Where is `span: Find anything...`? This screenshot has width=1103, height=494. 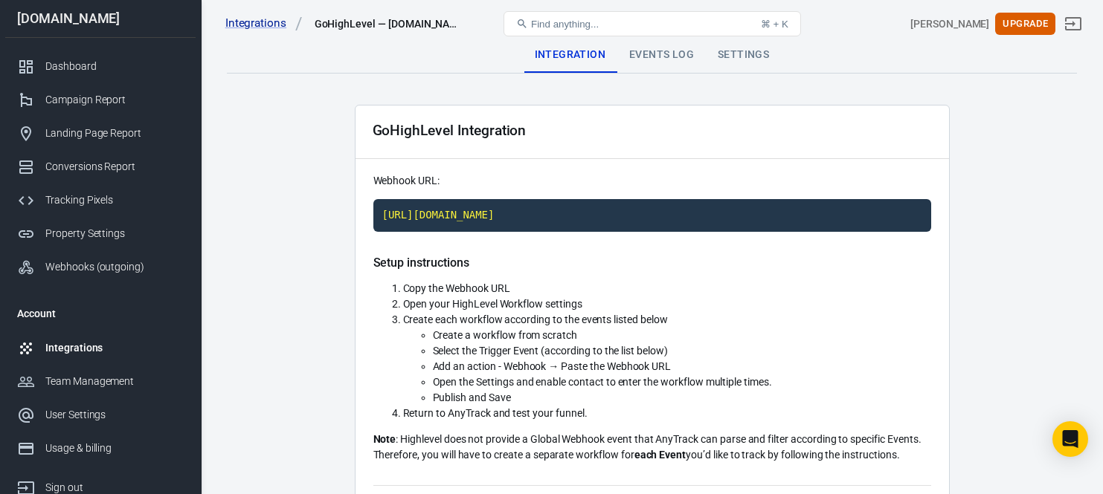 span: Find anything... is located at coordinates (564, 24).